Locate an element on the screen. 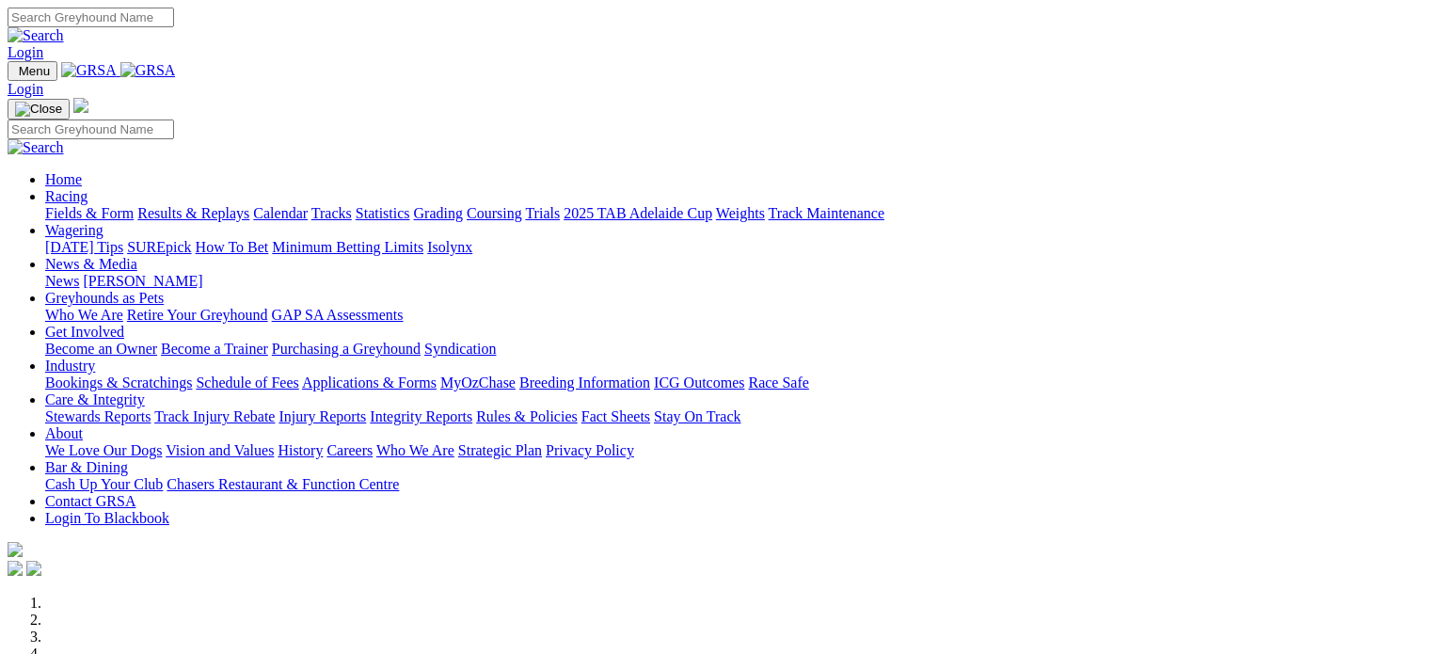 Image resolution: width=1431 pixels, height=654 pixels. a: Statistics is located at coordinates (383, 213).